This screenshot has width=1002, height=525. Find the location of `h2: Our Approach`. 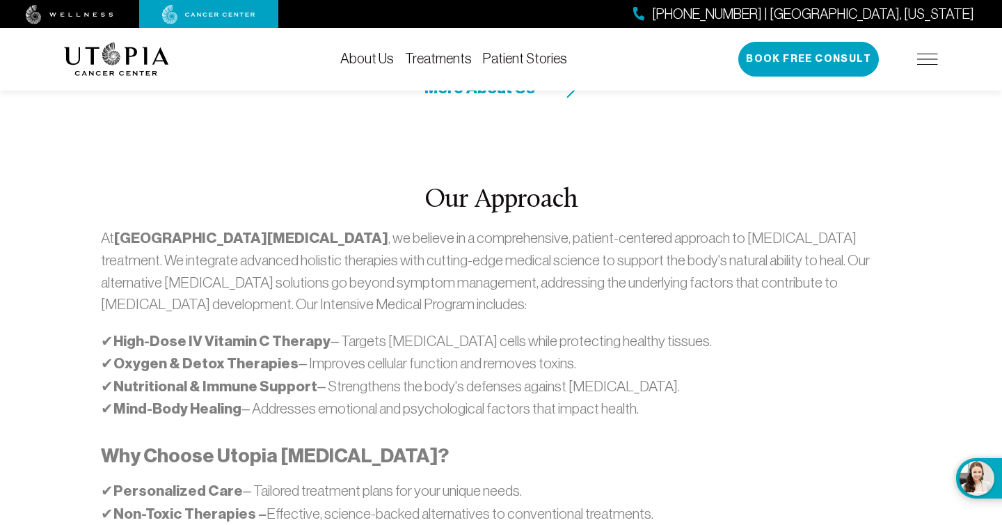

h2: Our Approach is located at coordinates (500, 200).